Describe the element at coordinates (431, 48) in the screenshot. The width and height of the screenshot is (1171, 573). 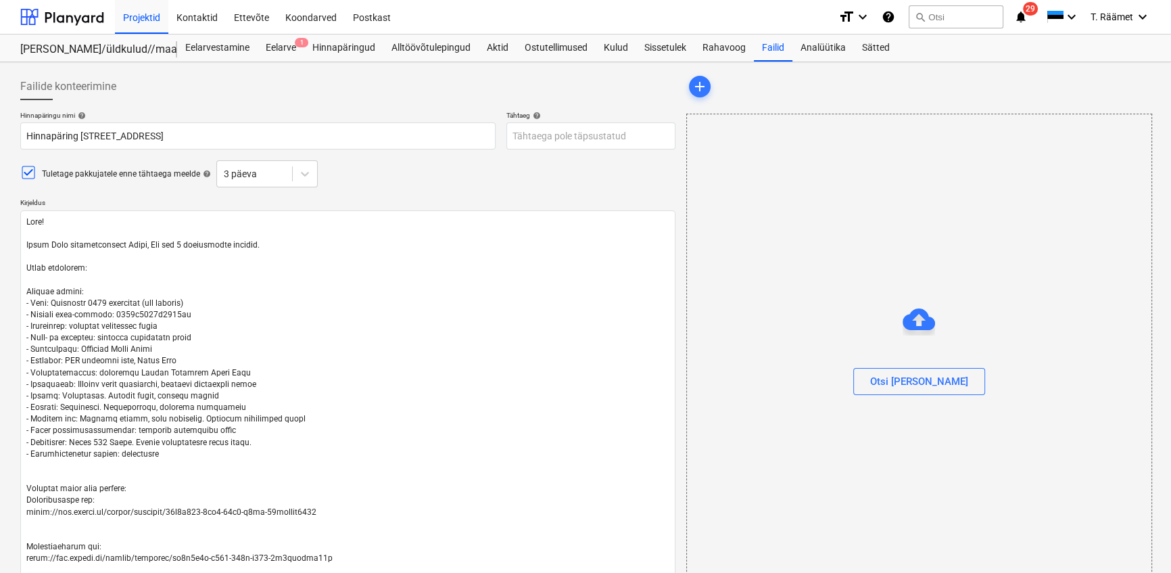
I see `a: Alltöövõtulepingud` at that location.